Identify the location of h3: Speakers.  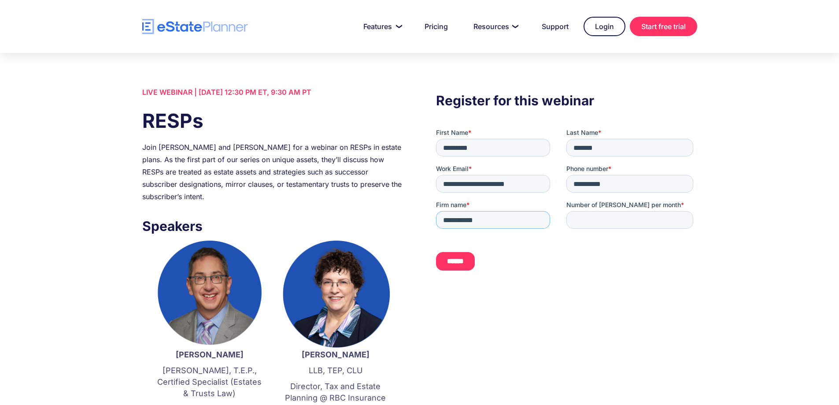
(273, 226).